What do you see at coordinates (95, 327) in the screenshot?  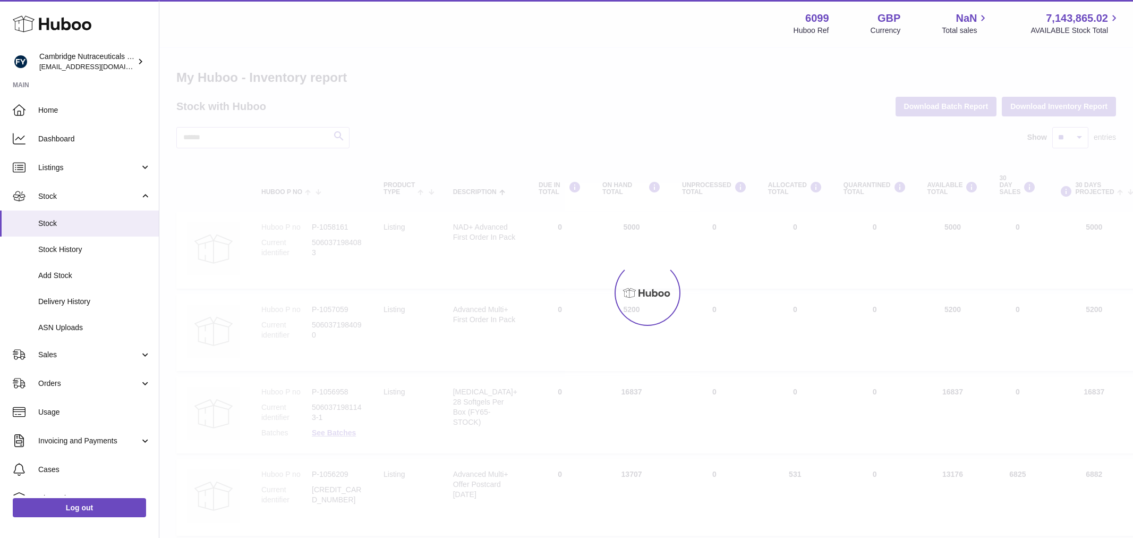 I see `span: ASN Uploads` at bounding box center [95, 327].